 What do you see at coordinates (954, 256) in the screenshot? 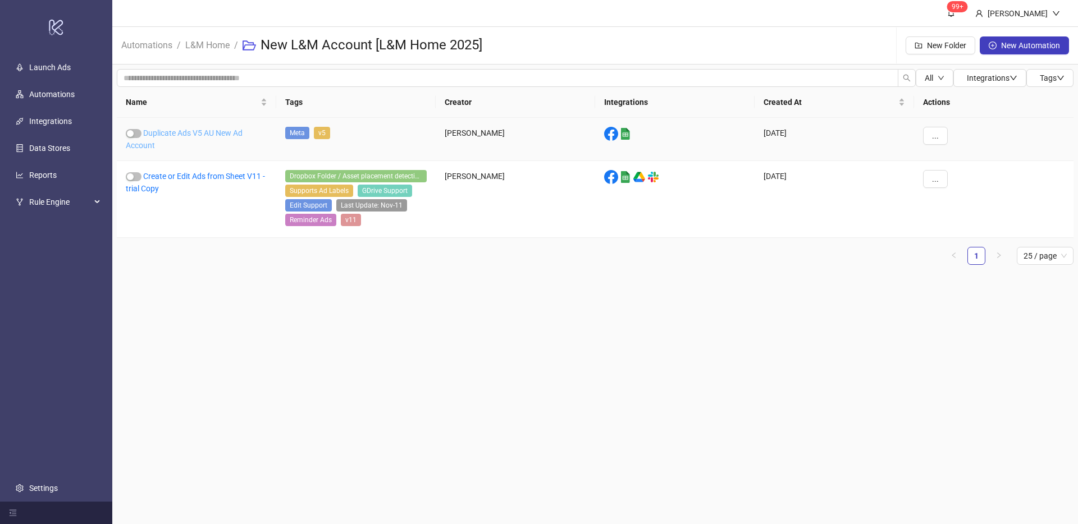
I see `li: Previous Page` at bounding box center [954, 256].